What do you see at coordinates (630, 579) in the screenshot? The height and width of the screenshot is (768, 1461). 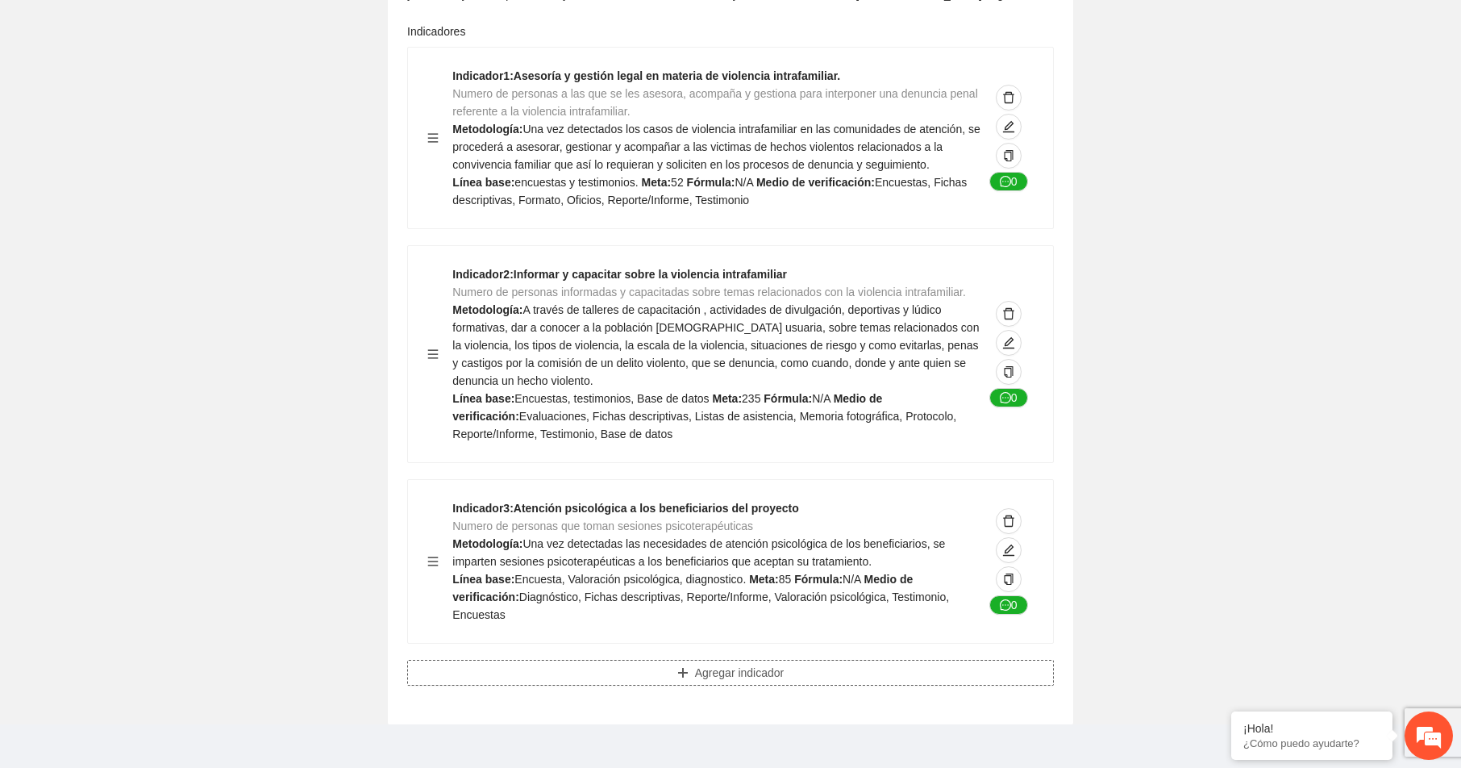 I see `span: Encuesta, Valoración psicológica, diagnostico.` at bounding box center [630, 579].